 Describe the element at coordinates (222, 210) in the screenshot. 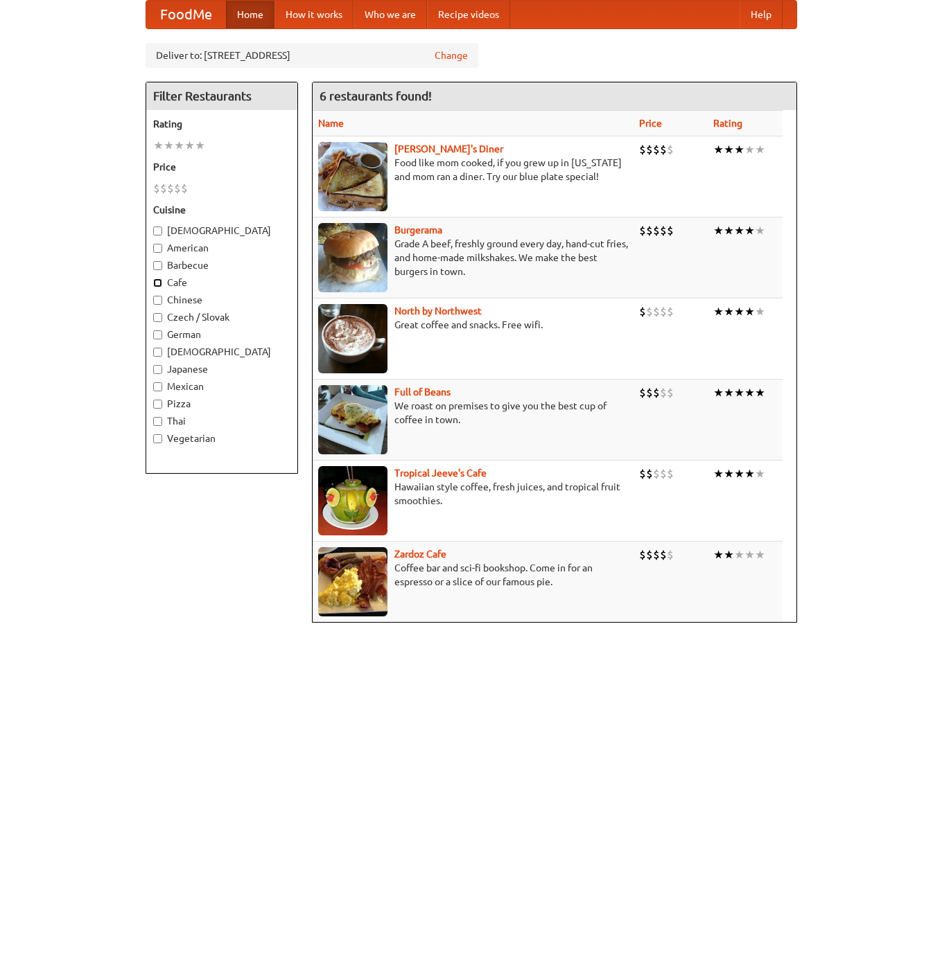

I see `h5: Cuisine` at that location.